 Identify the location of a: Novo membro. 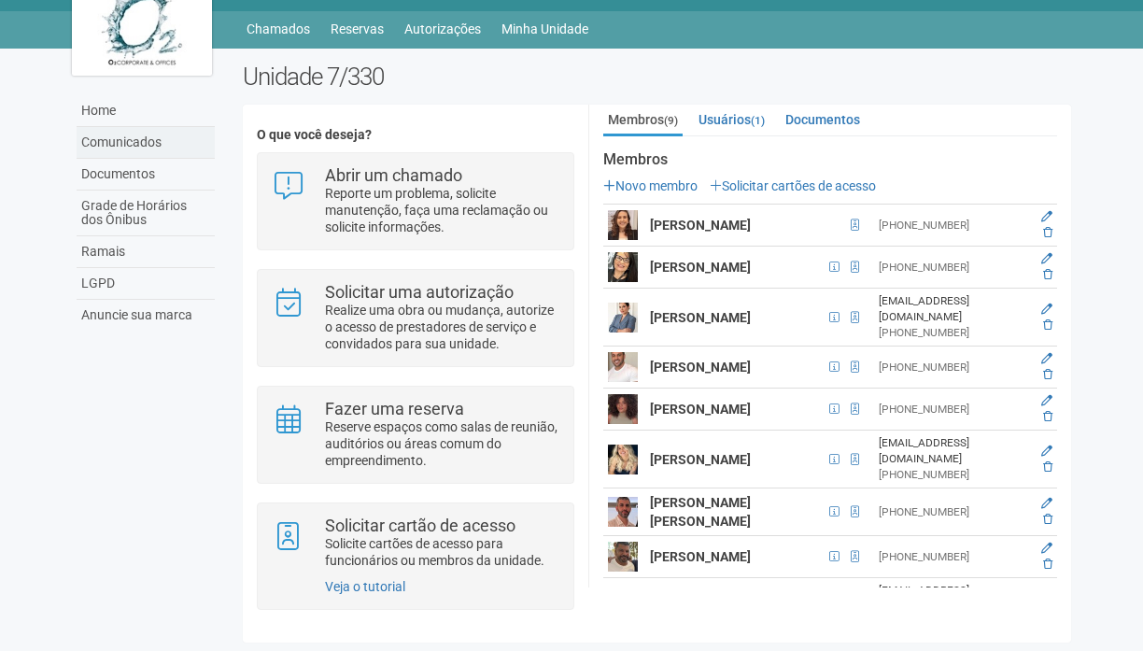
(650, 186).